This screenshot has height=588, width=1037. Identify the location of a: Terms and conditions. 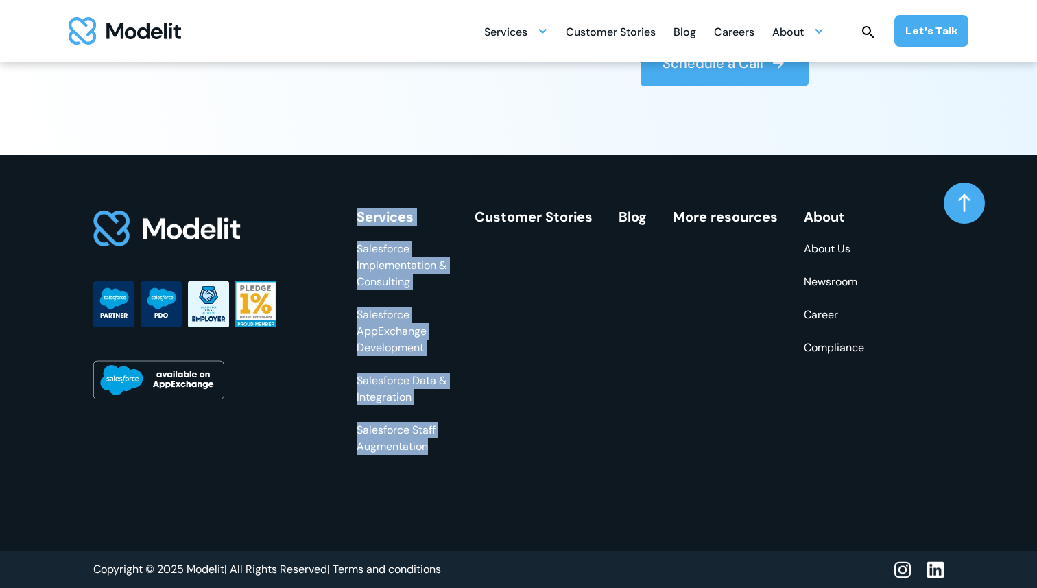
(387, 569).